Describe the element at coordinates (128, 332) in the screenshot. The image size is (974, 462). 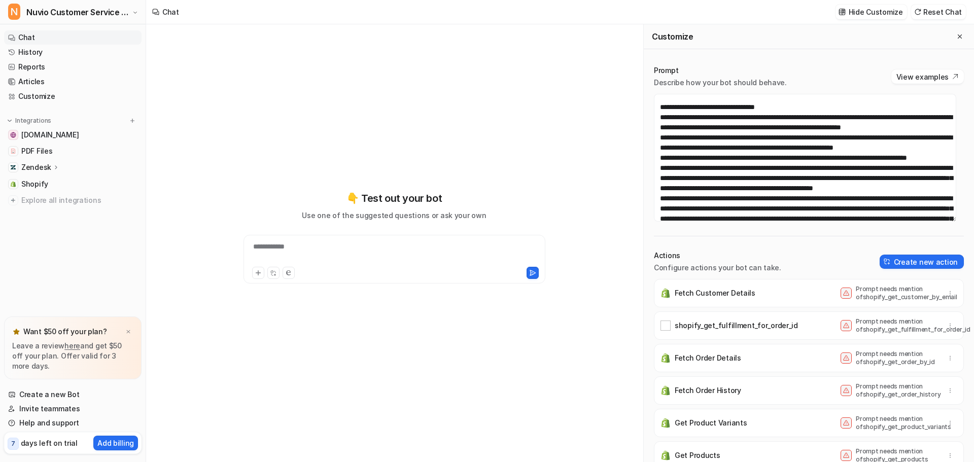
I see `img: x` at that location.